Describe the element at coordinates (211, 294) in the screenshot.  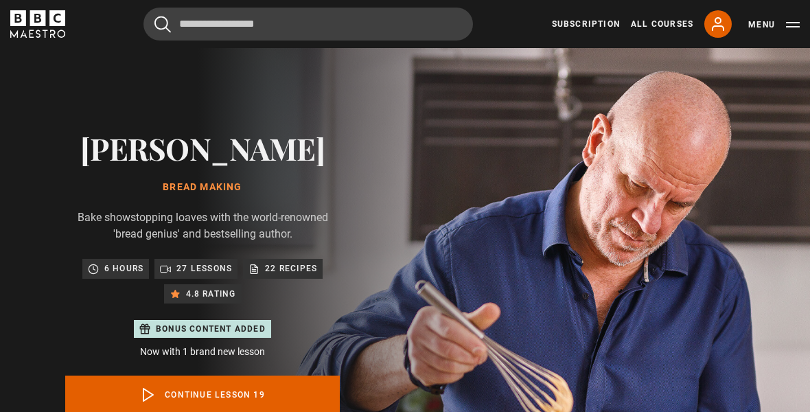
I see `p: 4.8 rating` at that location.